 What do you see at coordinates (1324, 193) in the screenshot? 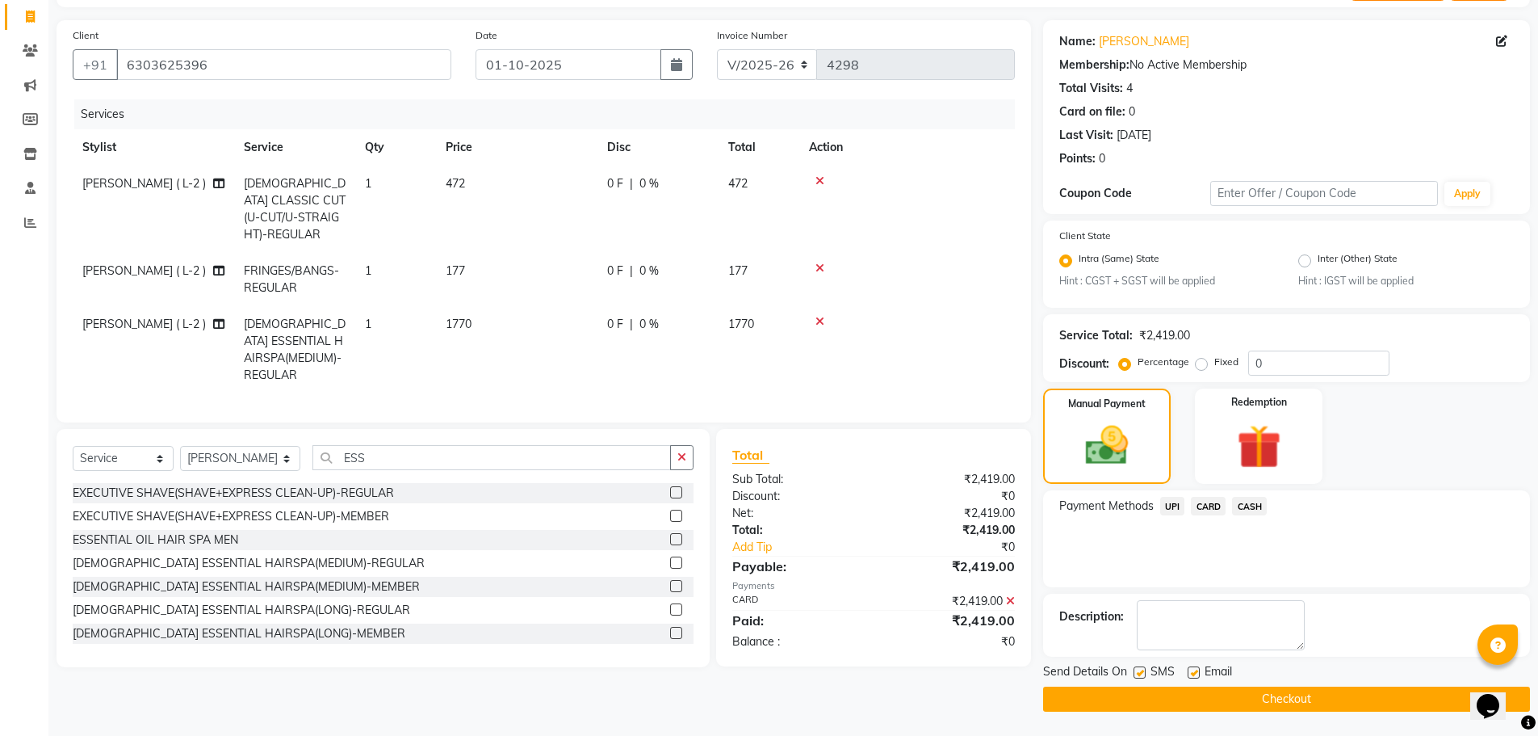
I see `input: Enter Offer / Coupon Code` at bounding box center [1324, 193].